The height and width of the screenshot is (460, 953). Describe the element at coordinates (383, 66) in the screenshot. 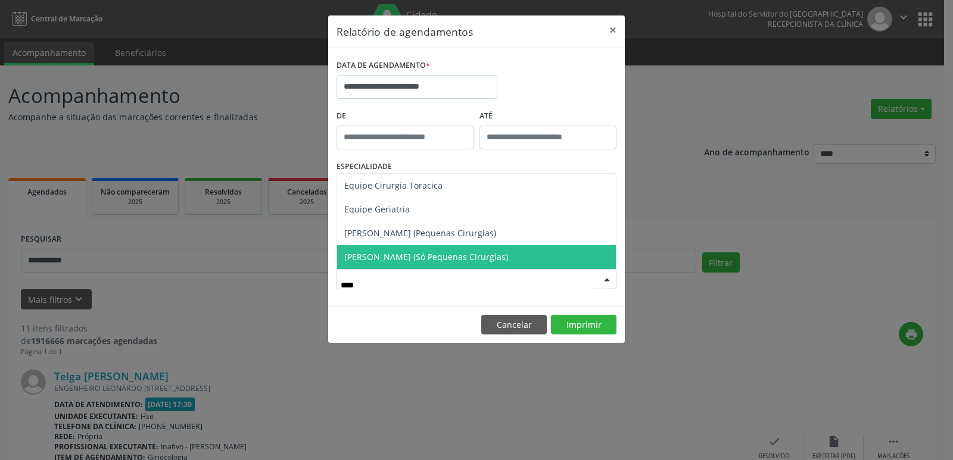

I see `label: DATA DE AGENDAMENTO` at that location.